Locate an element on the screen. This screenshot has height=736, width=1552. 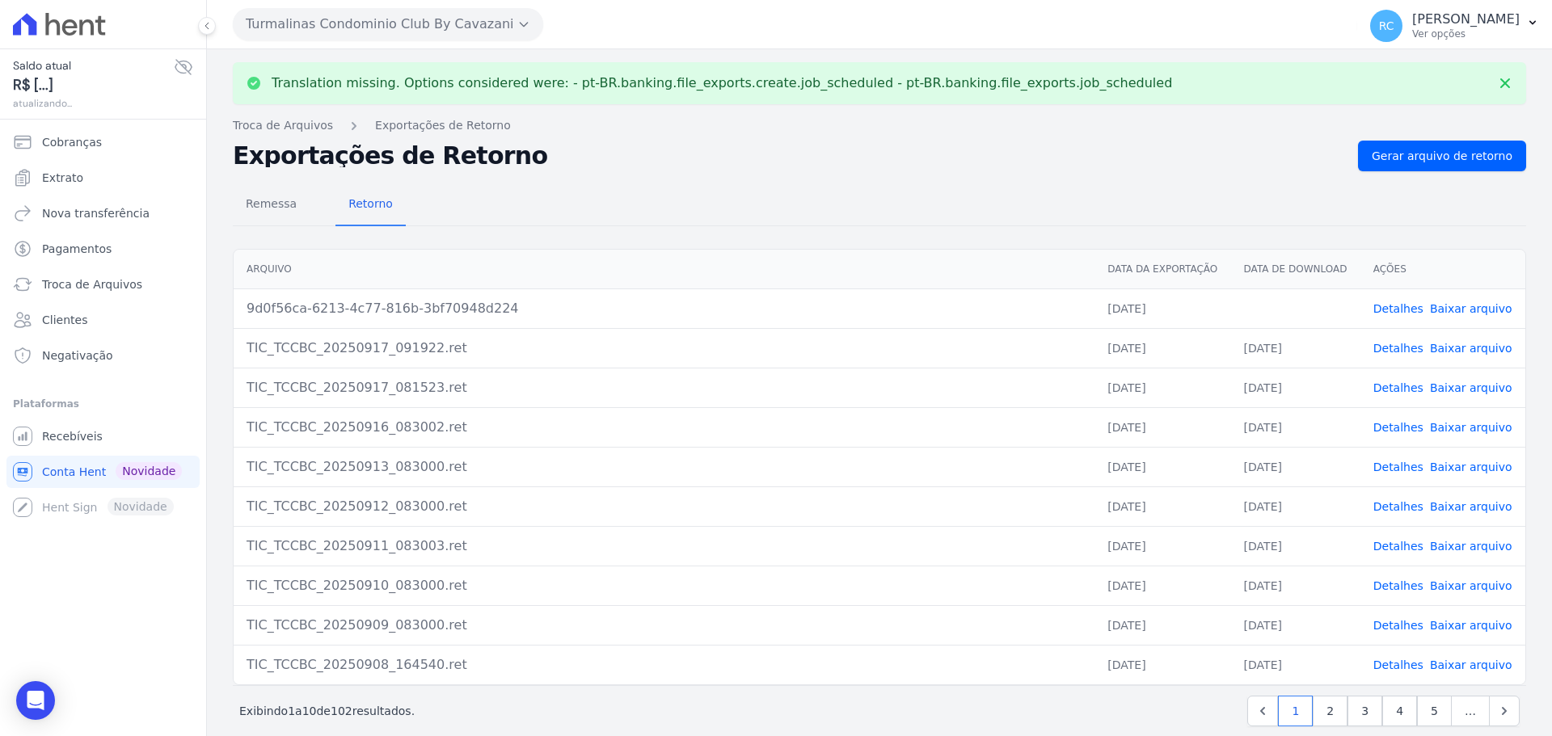
th: Ações is located at coordinates (1443, 269).